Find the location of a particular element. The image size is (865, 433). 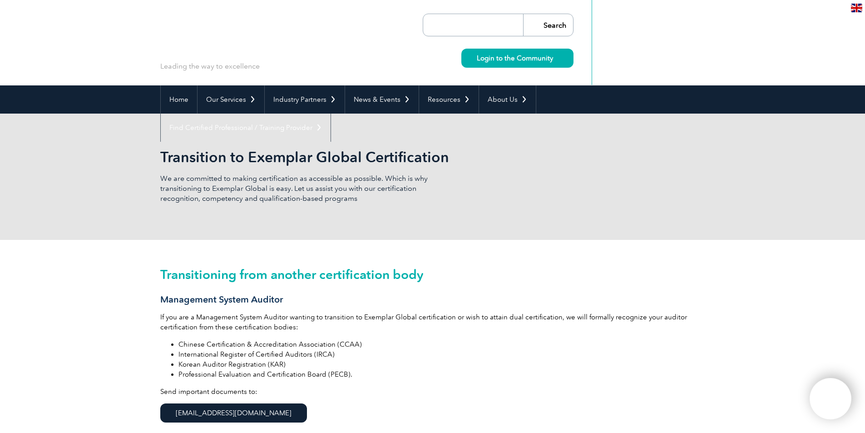

h2: Transitioning from another certification body is located at coordinates (433, 274).